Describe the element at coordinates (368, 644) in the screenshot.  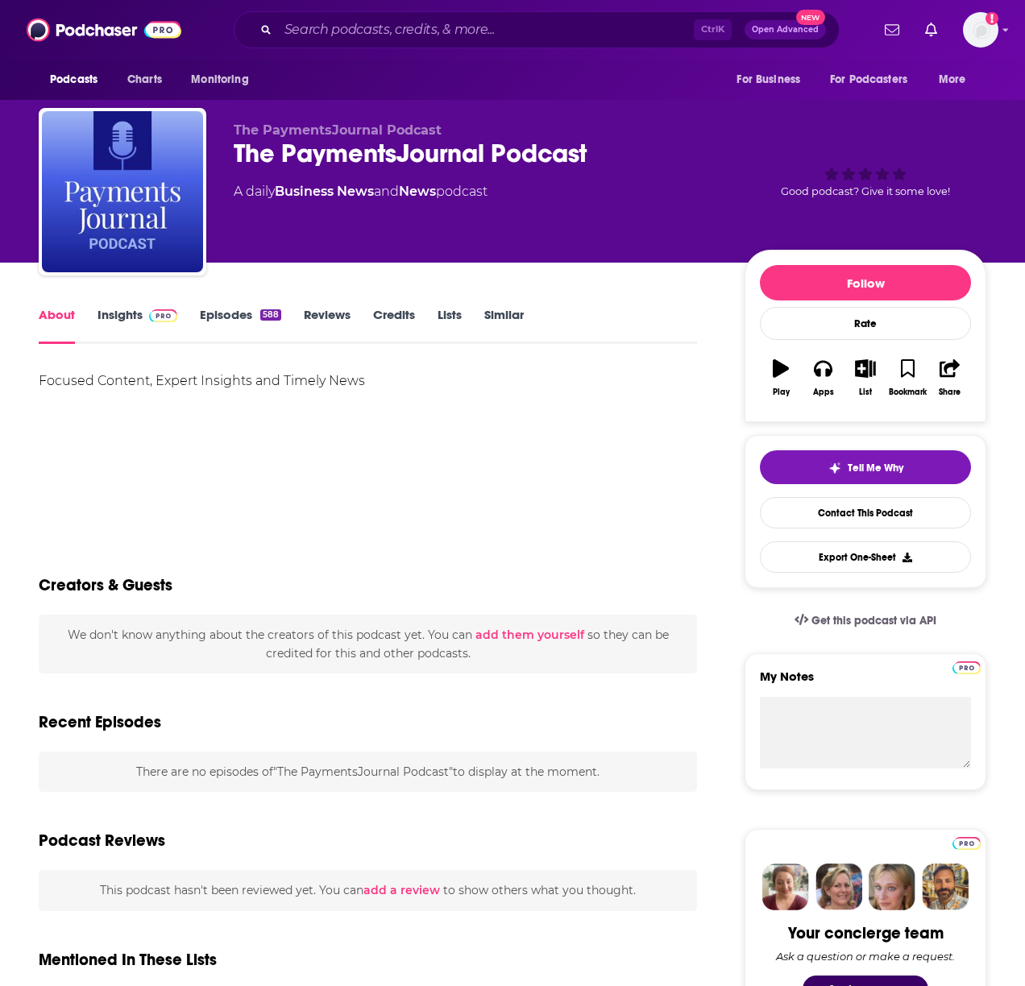
I see `span: We don't know anything about the creators of this podcast yet . You can so they can be credited f...` at that location.